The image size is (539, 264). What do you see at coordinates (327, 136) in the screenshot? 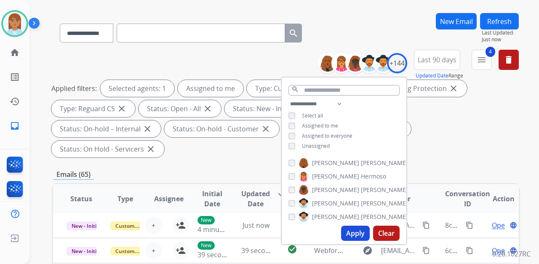
I see `span: Assigned to everyone` at bounding box center [327, 136].